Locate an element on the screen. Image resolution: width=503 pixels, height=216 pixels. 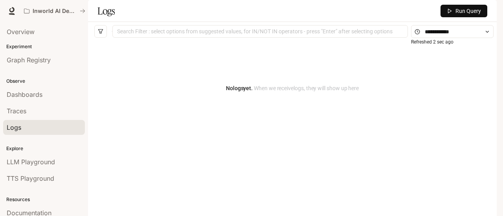
span: filter is located at coordinates (101, 31).